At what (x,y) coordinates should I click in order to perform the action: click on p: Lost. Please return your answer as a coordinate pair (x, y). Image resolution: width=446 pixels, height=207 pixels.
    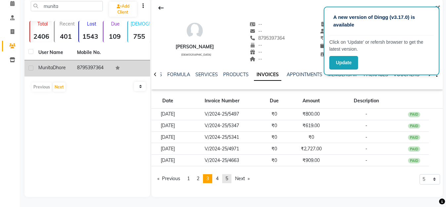
    Looking at the image, I should click on (92, 24).